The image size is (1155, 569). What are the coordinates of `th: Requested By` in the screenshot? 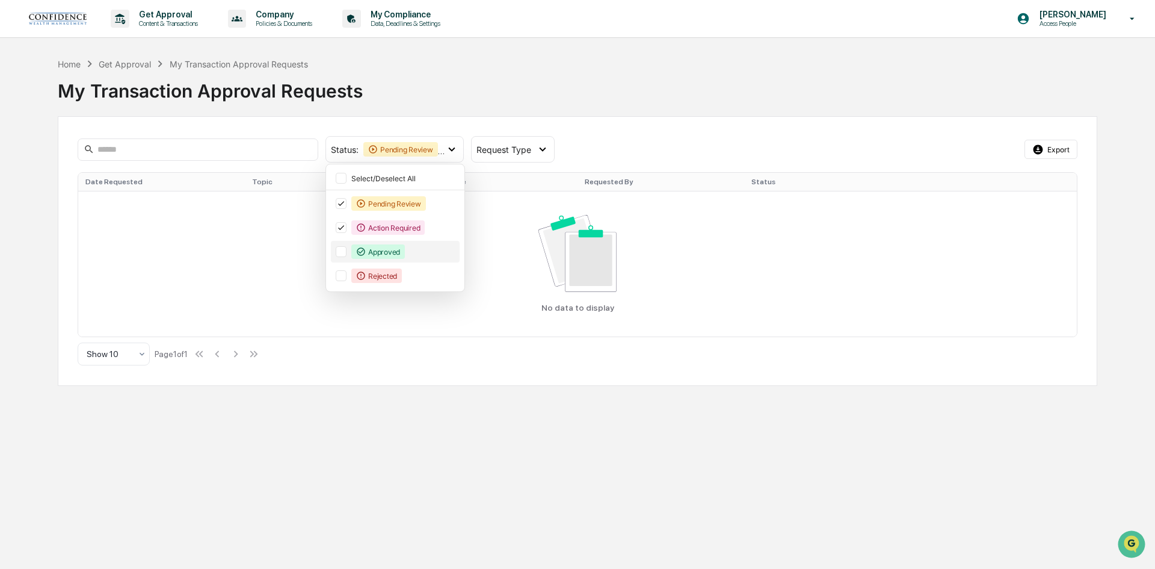 It's located at (661, 182).